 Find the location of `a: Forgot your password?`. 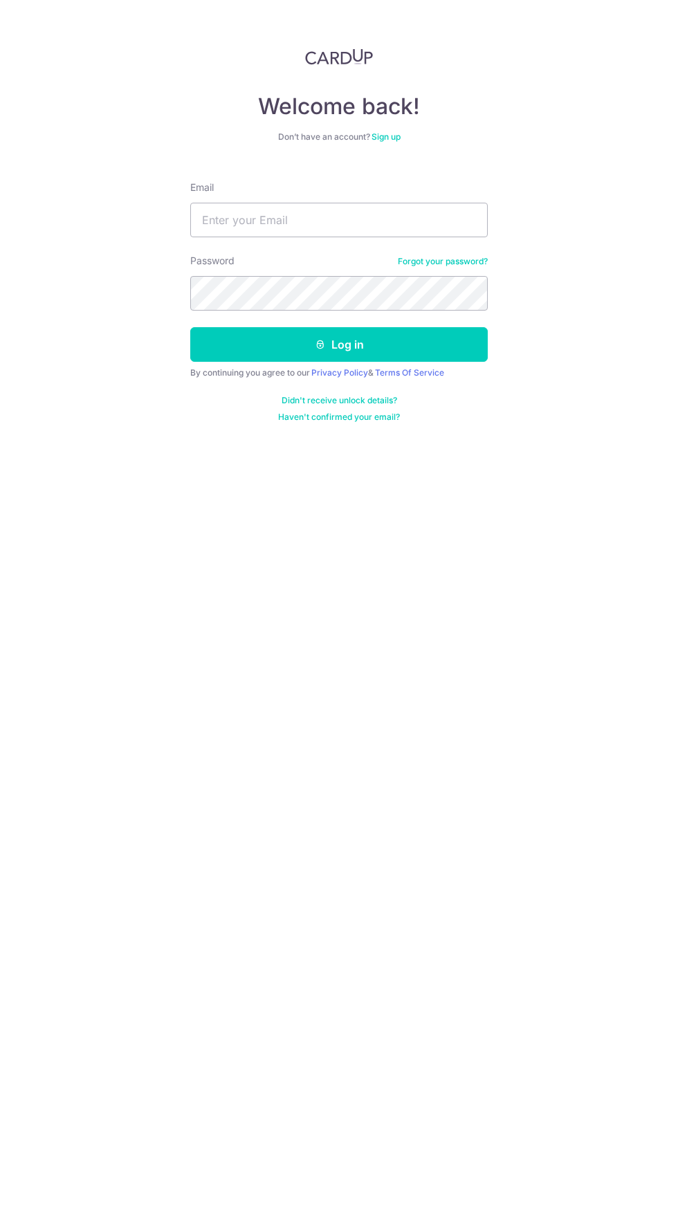

a: Forgot your password? is located at coordinates (443, 261).